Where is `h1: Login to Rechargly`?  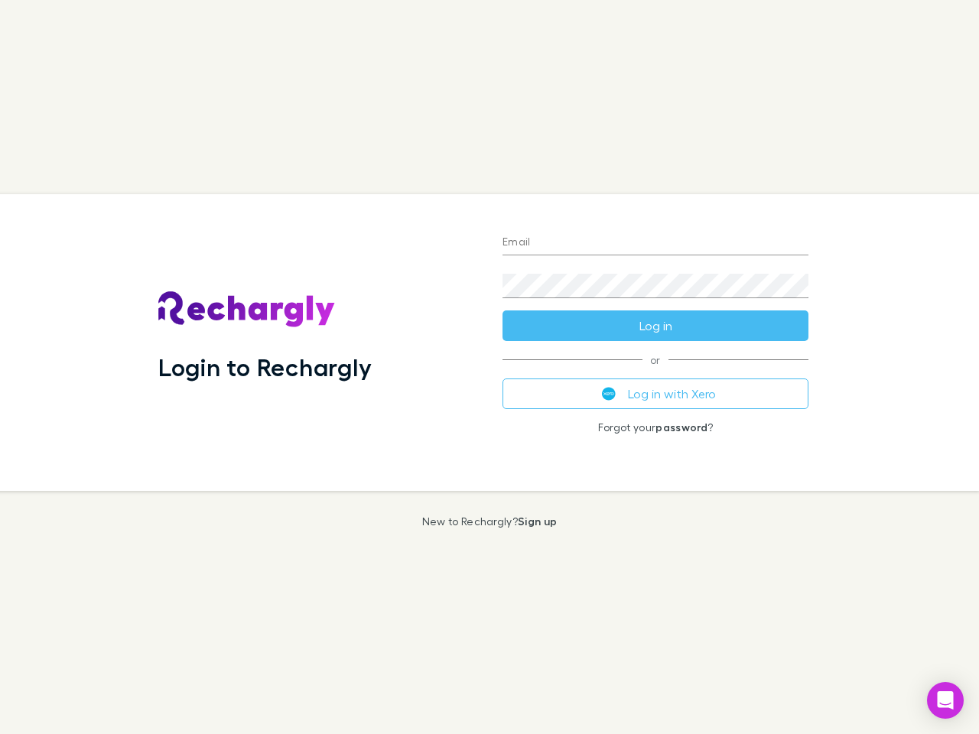 h1: Login to Rechargly is located at coordinates (265, 367).